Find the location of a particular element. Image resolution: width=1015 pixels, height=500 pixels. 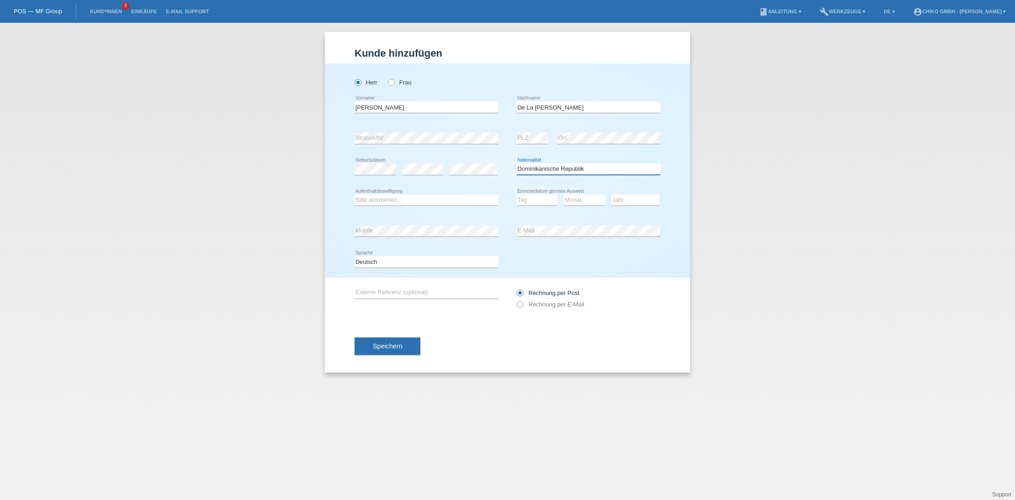

i: book is located at coordinates (764, 12).